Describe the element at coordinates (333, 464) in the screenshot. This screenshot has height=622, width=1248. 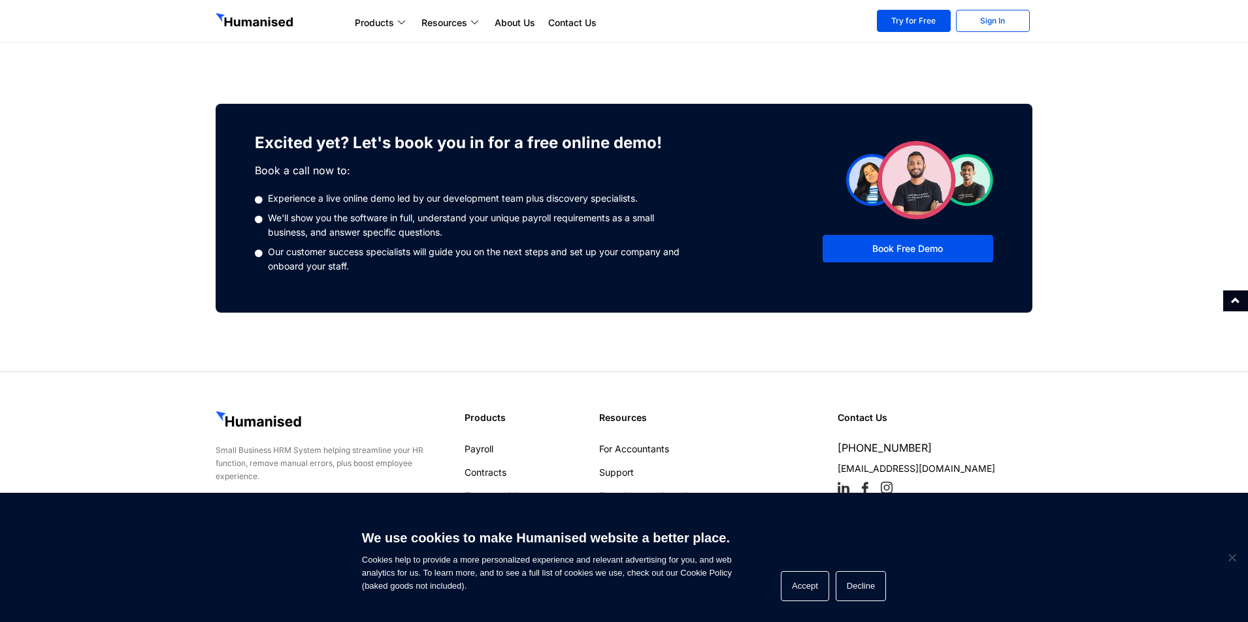
I see `div: Small Business HRM System helping streamline your HR function, remove manual errors, plus boost e...` at that location.